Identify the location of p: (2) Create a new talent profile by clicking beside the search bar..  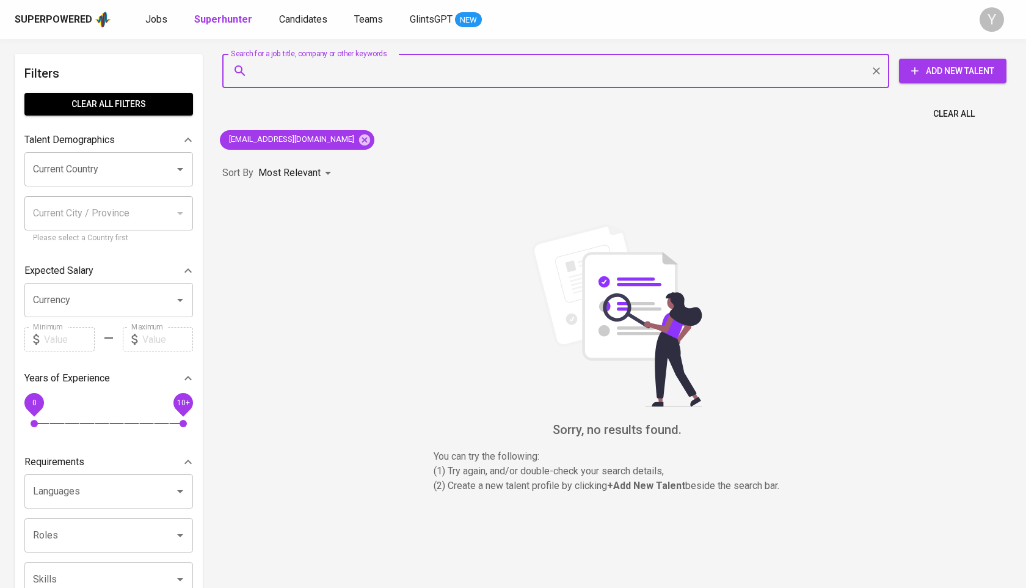
(617, 486).